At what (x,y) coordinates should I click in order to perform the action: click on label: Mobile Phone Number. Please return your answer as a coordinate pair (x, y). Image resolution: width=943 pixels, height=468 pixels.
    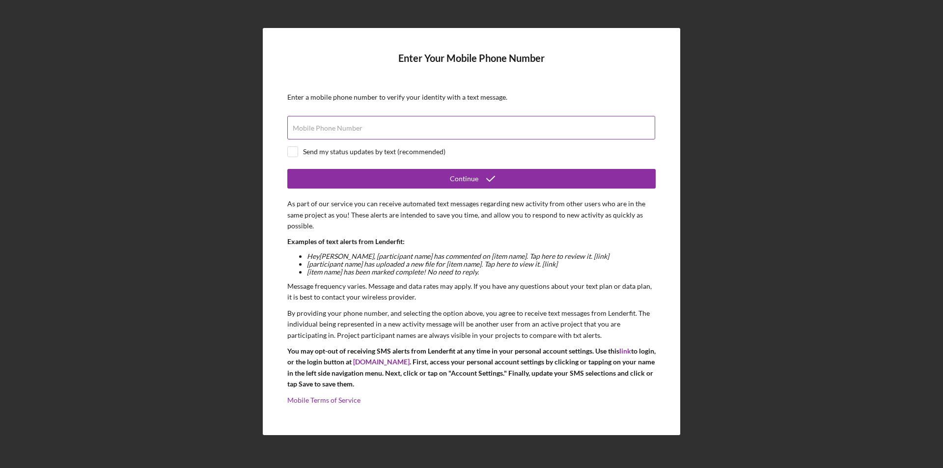
    Looking at the image, I should click on (328, 128).